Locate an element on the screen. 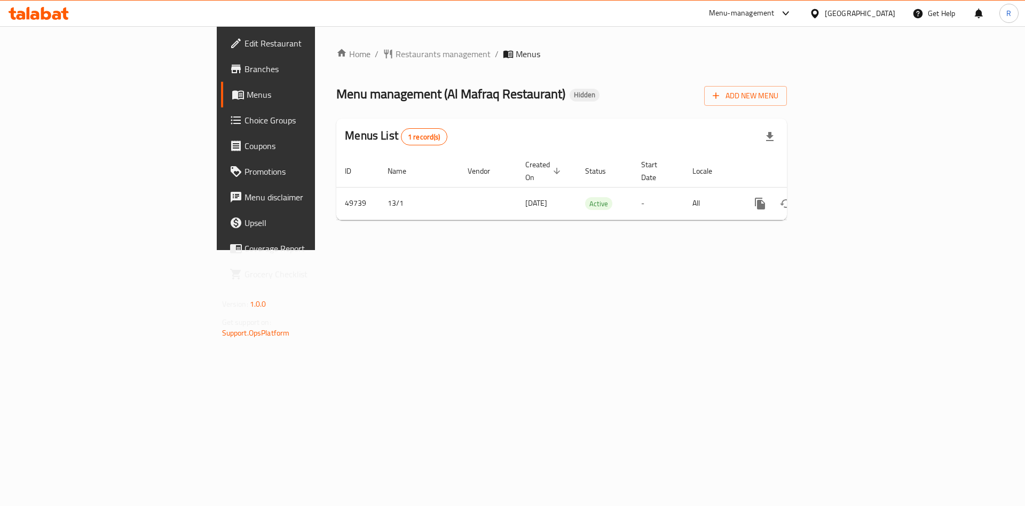 The width and height of the screenshot is (1025, 506). a: Grocery Checklist is located at coordinates (304, 274).